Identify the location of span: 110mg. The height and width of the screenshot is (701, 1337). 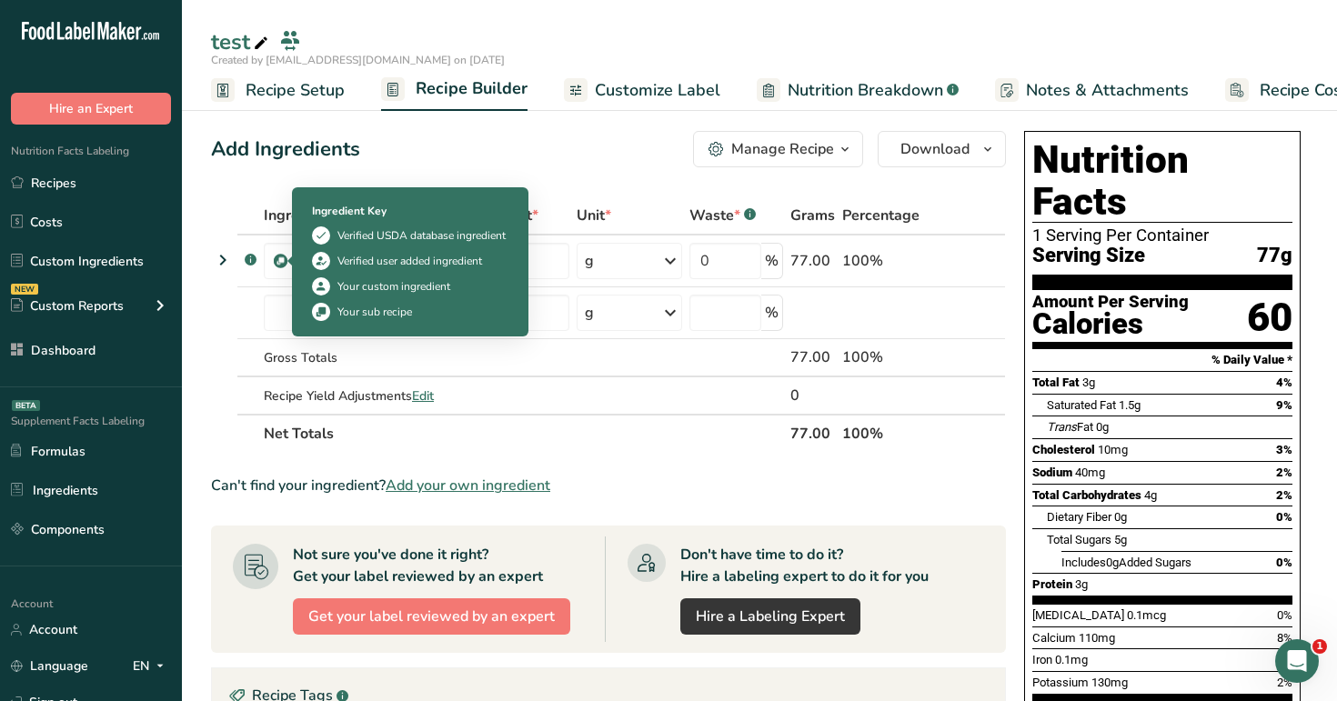
(1097, 638).